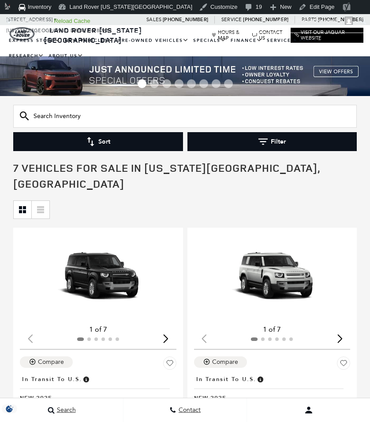 This screenshot has height=422, width=370. Describe the element at coordinates (72, 21) in the screenshot. I see `strong: Reload Cache` at that location.